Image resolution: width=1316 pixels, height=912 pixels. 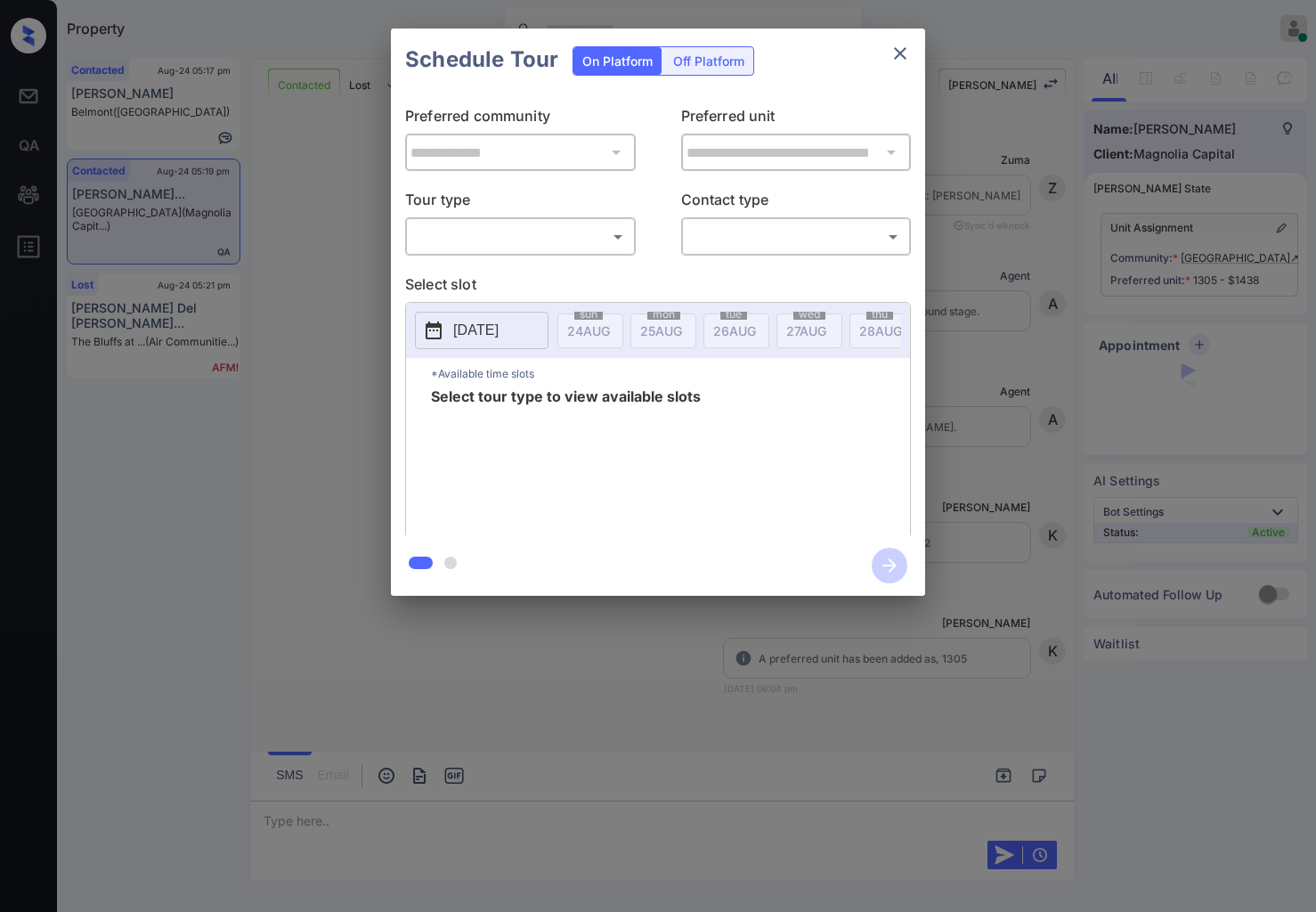 I want to click on span: Select tour type to view available slots, so click(x=565, y=461).